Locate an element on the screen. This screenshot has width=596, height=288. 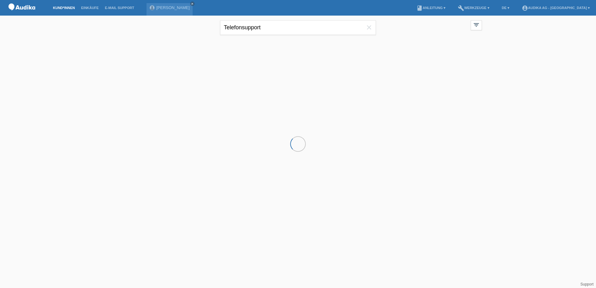
i: book is located at coordinates (420, 8).